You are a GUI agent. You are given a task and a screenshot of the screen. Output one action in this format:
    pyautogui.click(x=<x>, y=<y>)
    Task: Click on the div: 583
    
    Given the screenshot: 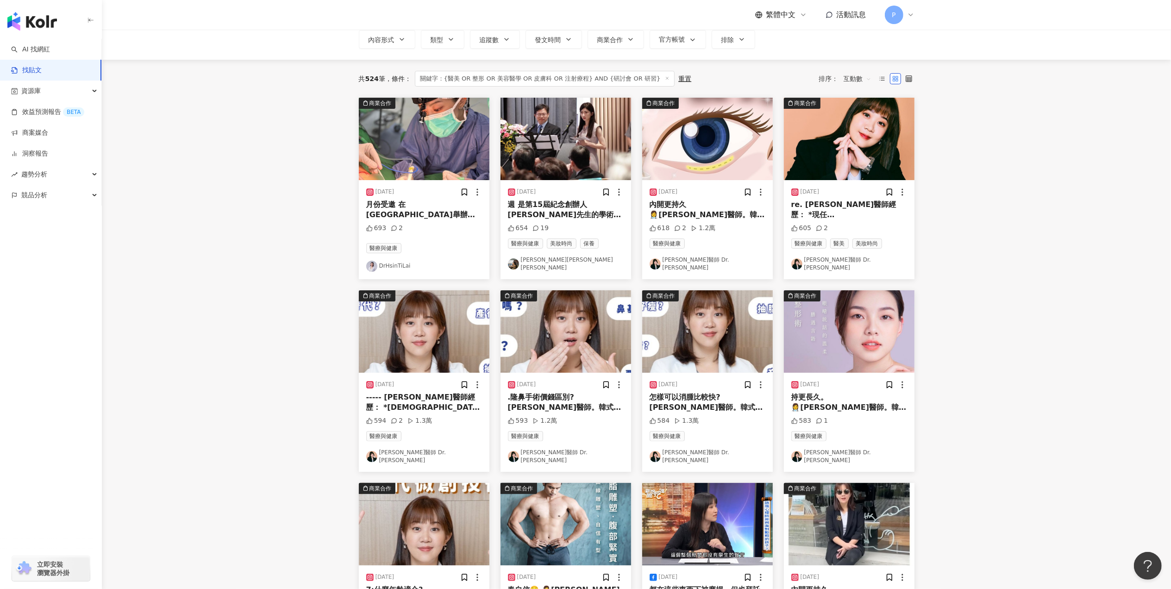 What is the action you would take?
    pyautogui.click(x=802, y=421)
    